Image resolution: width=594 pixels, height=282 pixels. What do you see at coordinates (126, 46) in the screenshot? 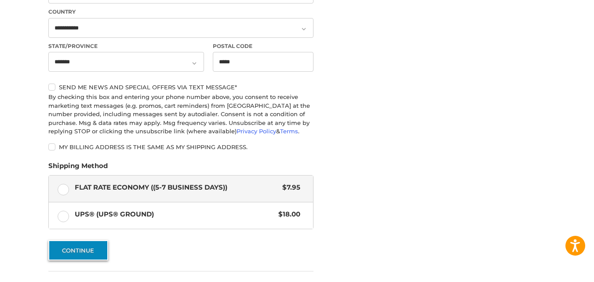
I see `label: State/Province` at bounding box center [126, 46].